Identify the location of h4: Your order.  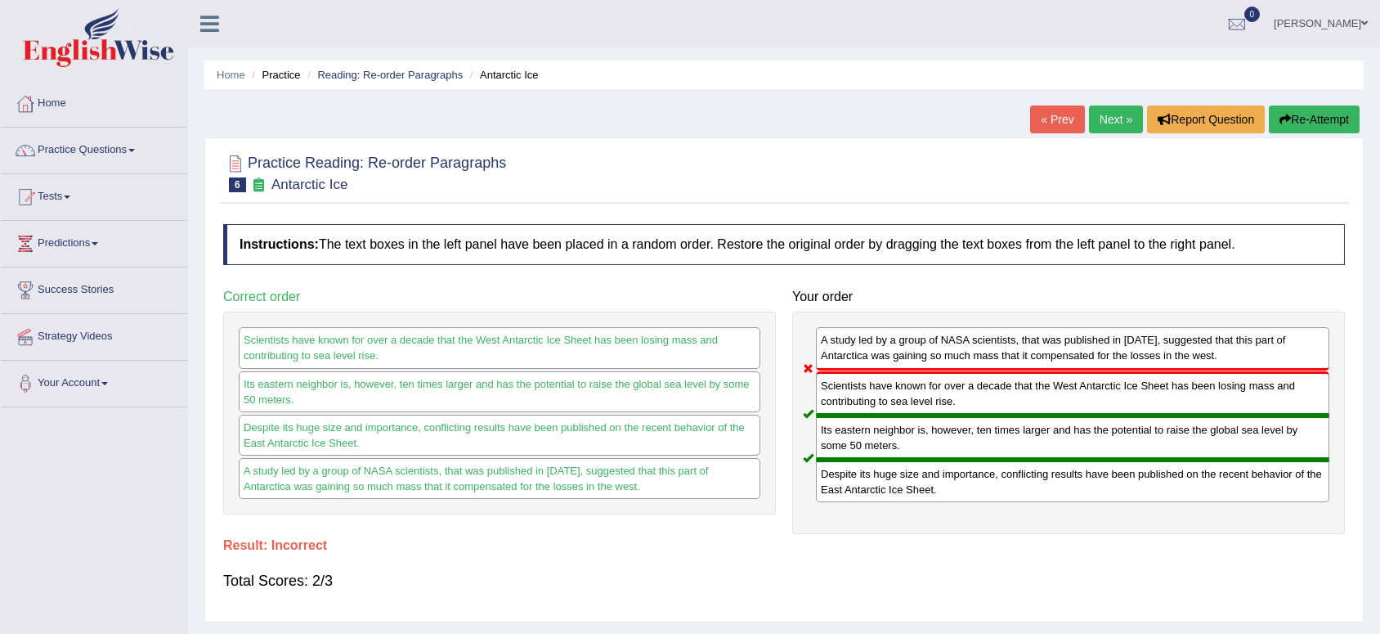
(1069, 297).